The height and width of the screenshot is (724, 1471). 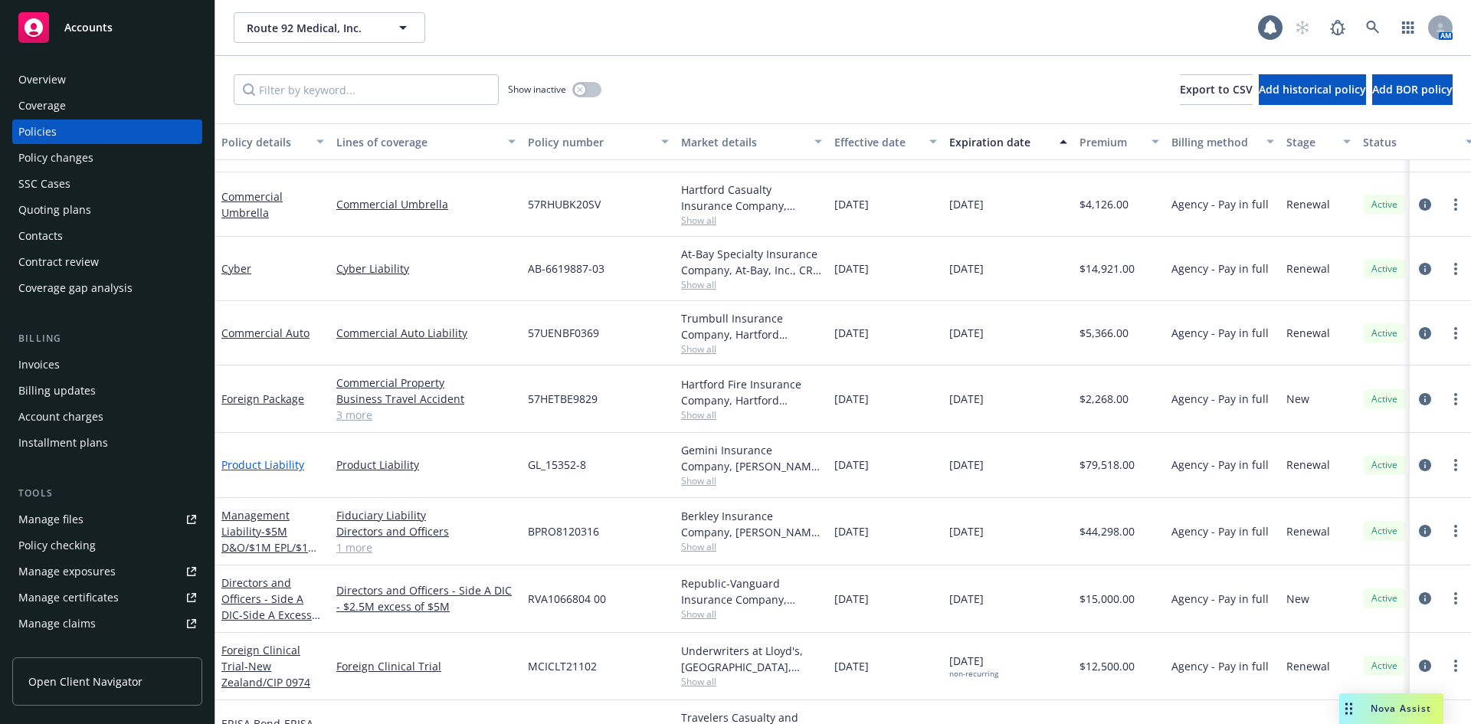 I want to click on span: GL_15352-8, so click(x=557, y=464).